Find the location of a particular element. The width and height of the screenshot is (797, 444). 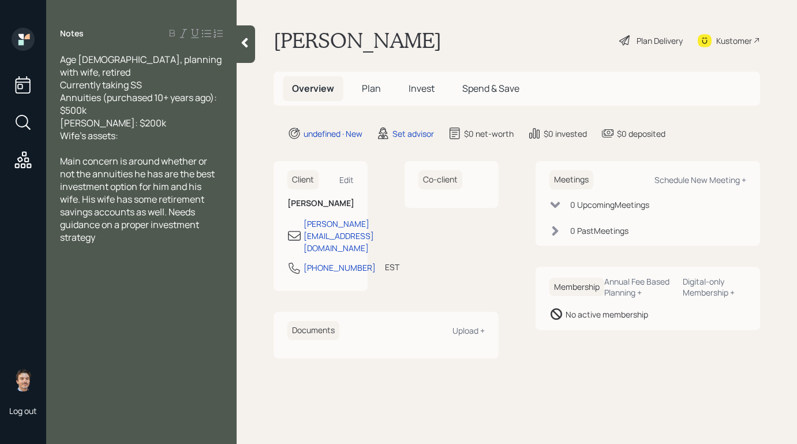

div: Kustomer is located at coordinates (734, 40).